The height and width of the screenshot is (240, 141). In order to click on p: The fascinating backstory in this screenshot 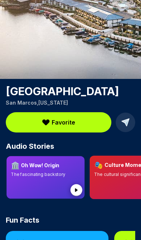, I will do `click(46, 174)`.